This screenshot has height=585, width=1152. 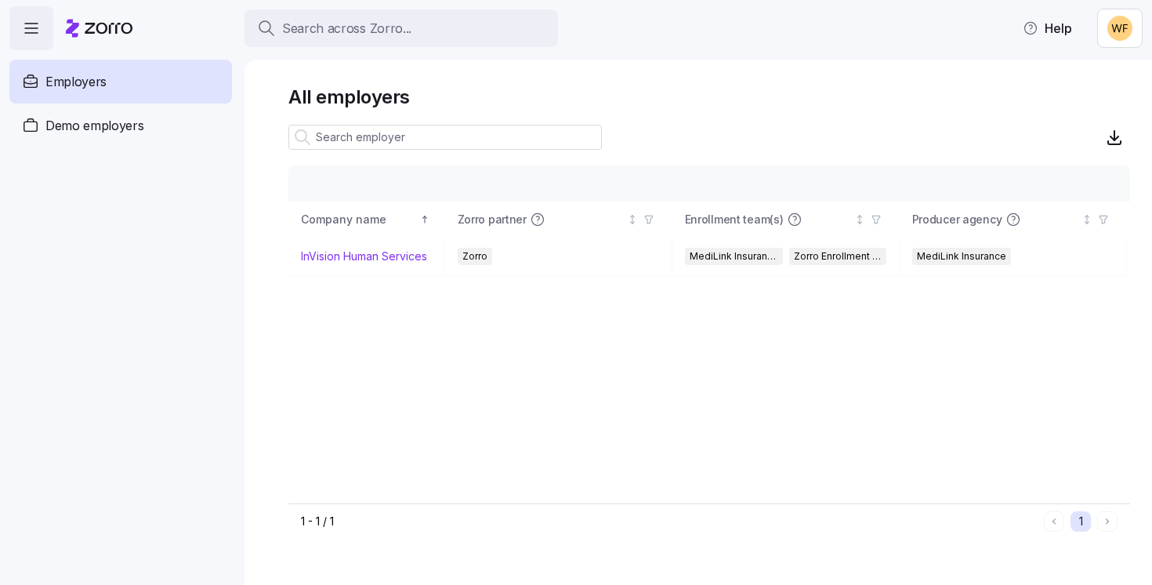 I want to click on span: Search across Zorro..., so click(x=346, y=28).